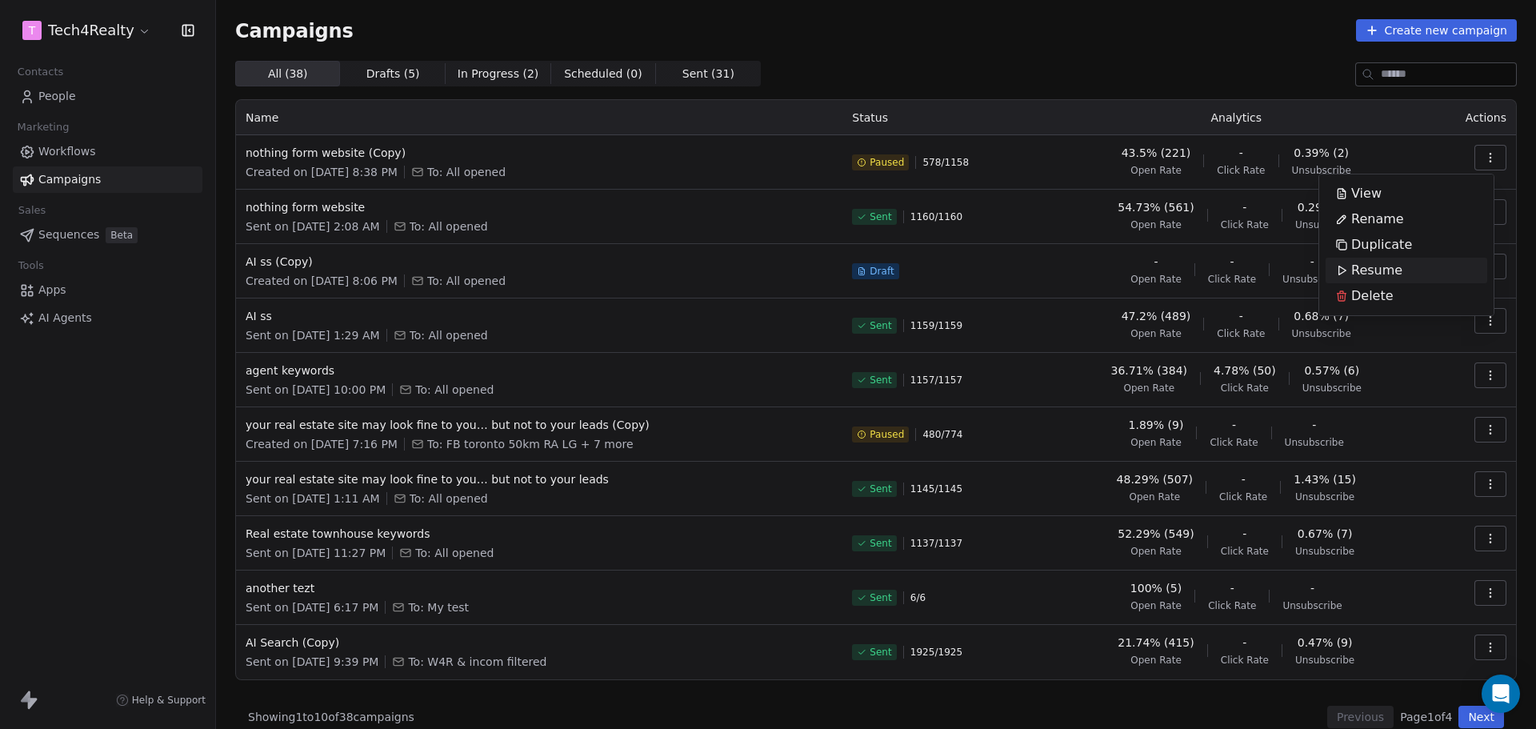 The height and width of the screenshot is (729, 1536). What do you see at coordinates (1367, 194) in the screenshot?
I see `span: View` at bounding box center [1367, 194].